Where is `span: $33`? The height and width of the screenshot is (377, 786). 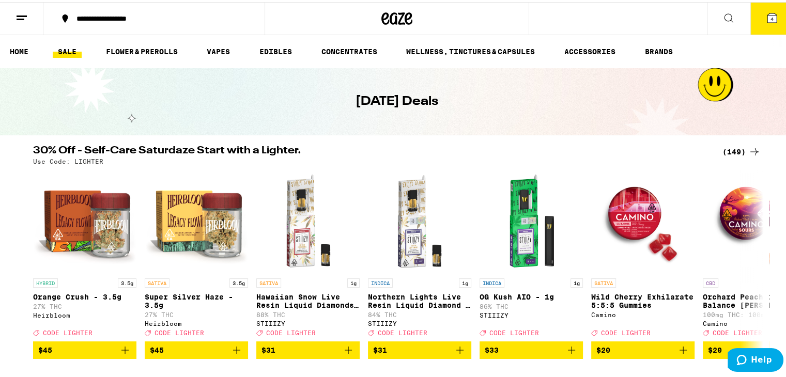
span: $33 is located at coordinates (491, 348).